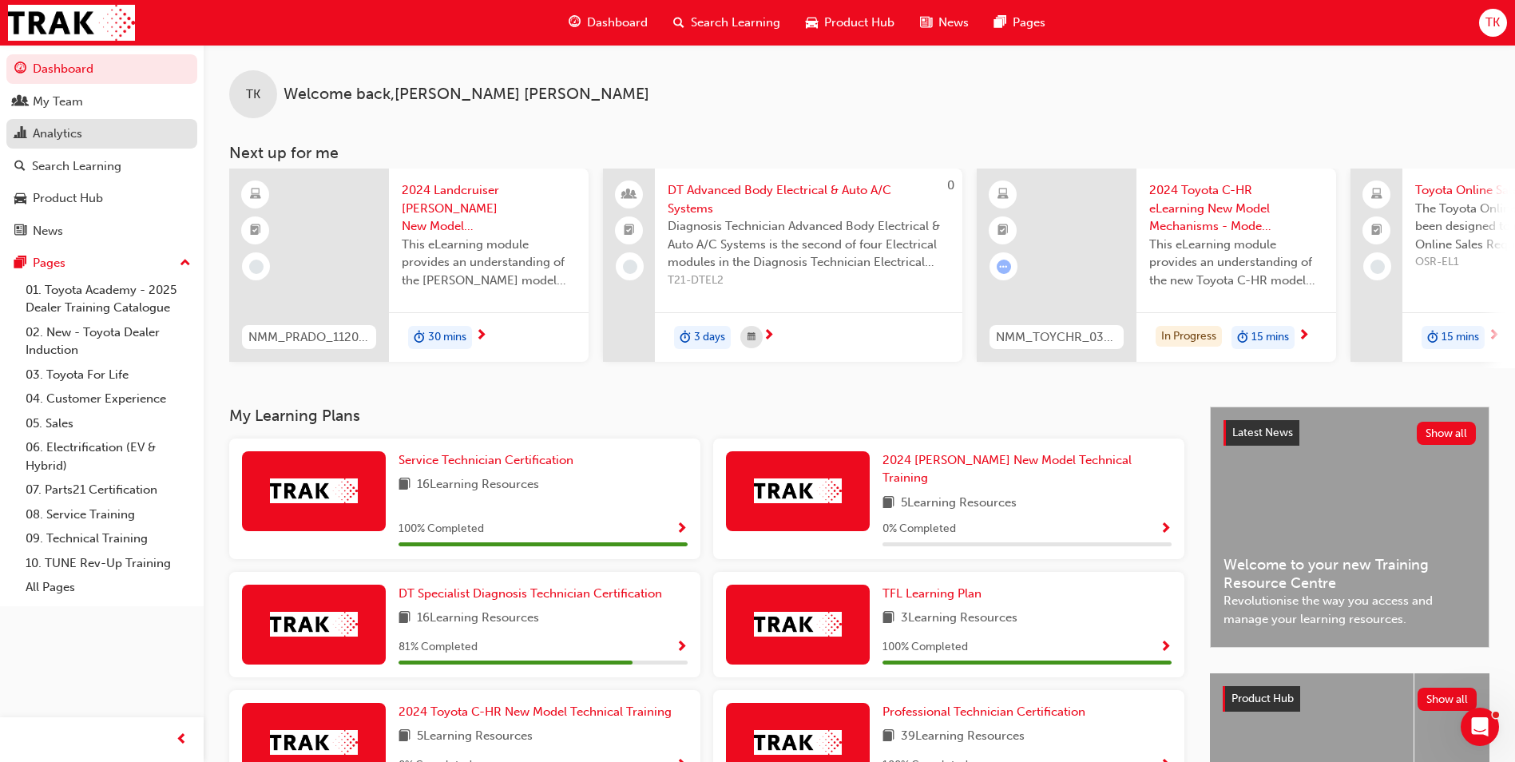  I want to click on div: Analytics, so click(57, 133).